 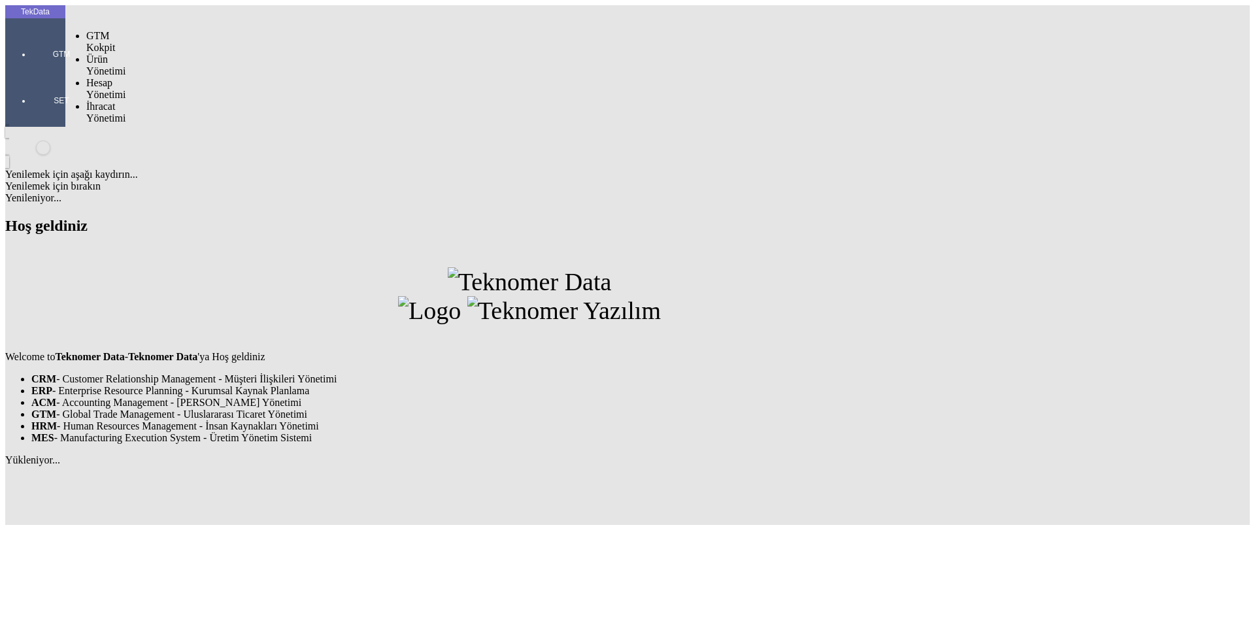 What do you see at coordinates (529, 282) in the screenshot?
I see `img: Teknomer Data` at bounding box center [529, 282].